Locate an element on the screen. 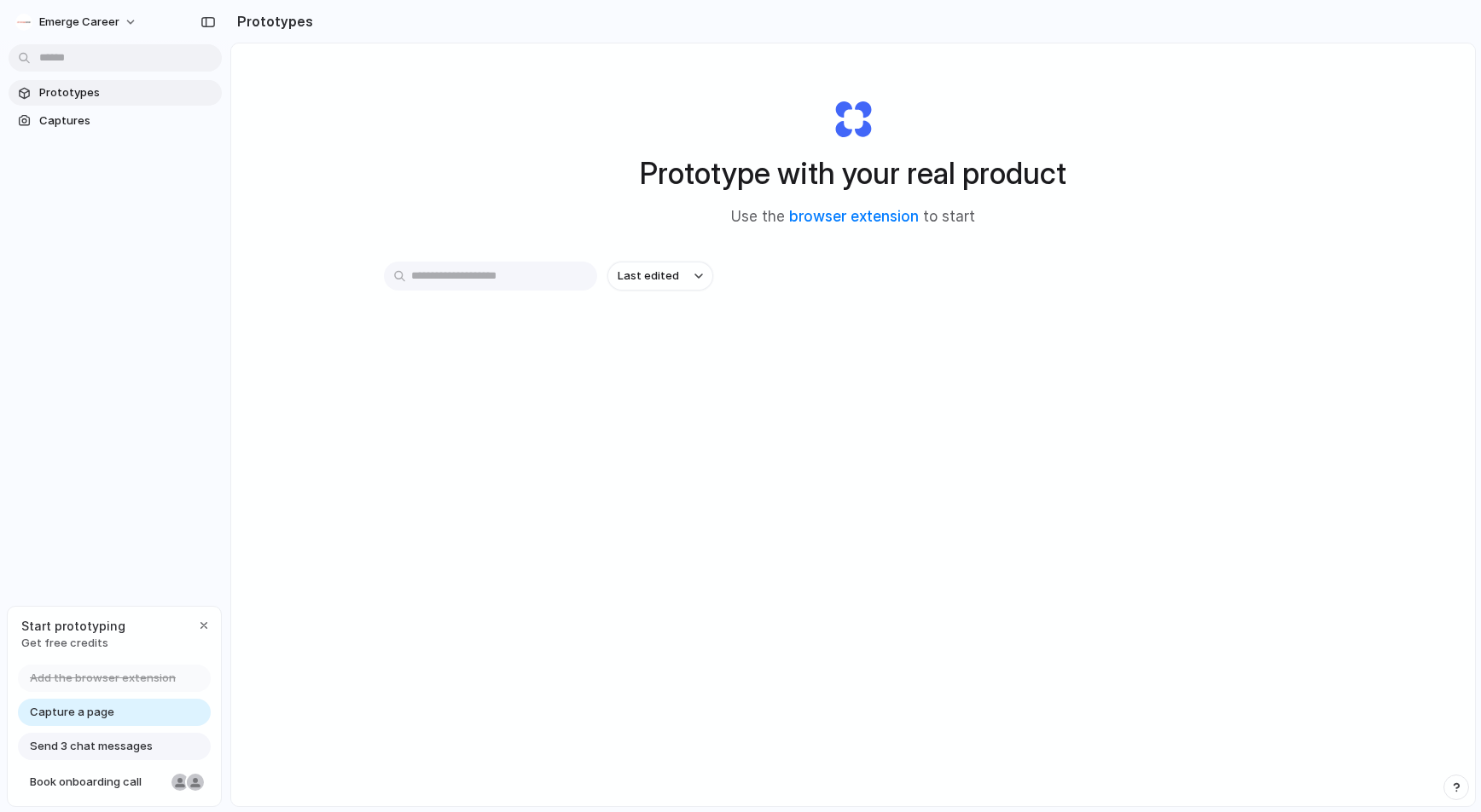 The width and height of the screenshot is (1481, 812). div: Nicole Kubica is located at coordinates (180, 782).